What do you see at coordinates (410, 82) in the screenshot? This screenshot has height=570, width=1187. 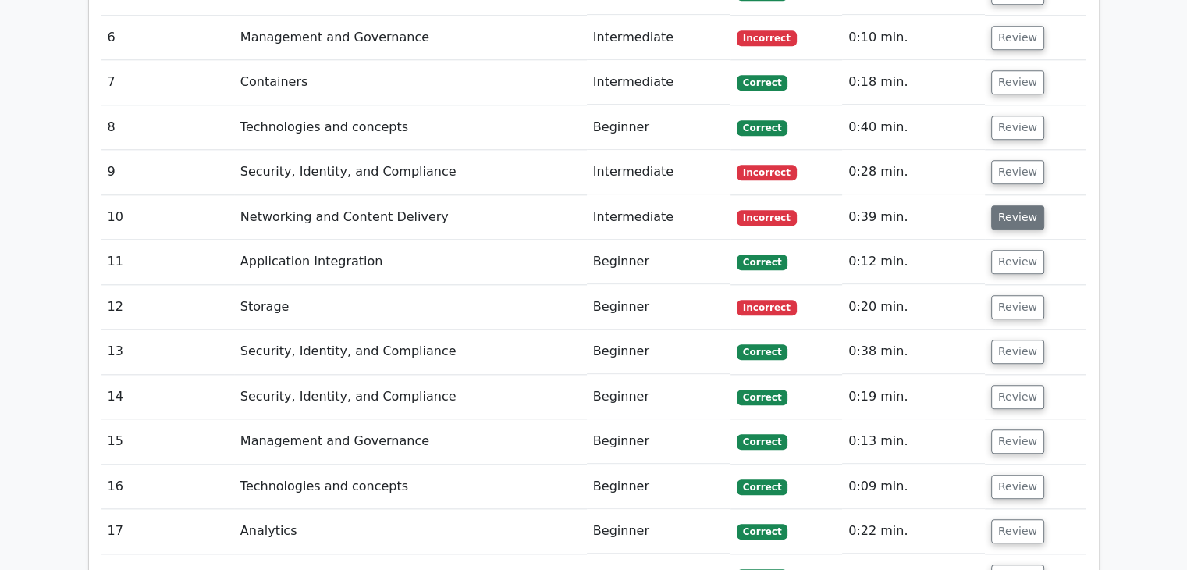 I see `td: Containers` at bounding box center [410, 82].